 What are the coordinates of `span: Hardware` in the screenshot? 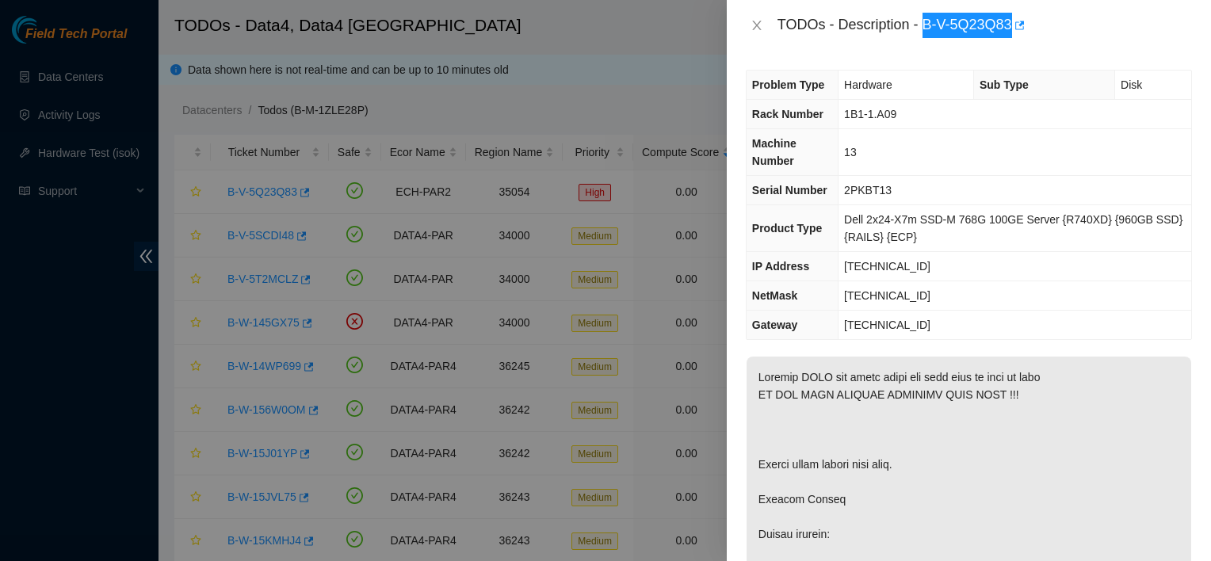 It's located at (868, 85).